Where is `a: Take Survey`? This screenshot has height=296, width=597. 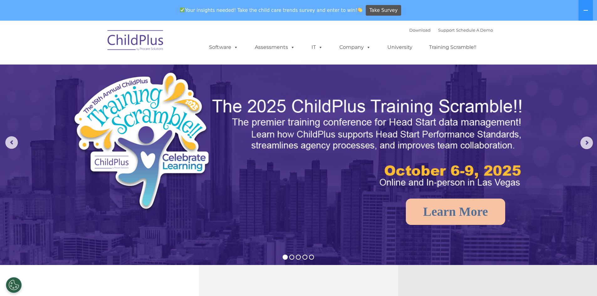
a: Take Survey is located at coordinates (384, 10).